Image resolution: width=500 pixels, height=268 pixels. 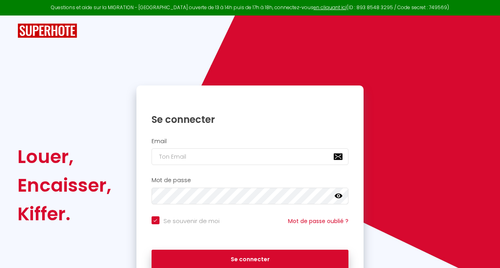 I want to click on div: Encaisser,, so click(x=64, y=185).